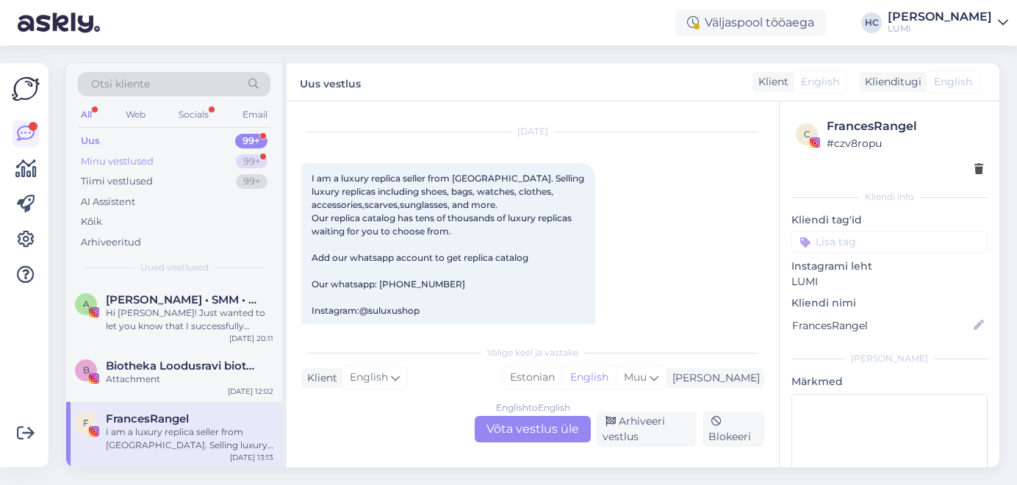 The width and height of the screenshot is (1017, 485). What do you see at coordinates (255, 115) in the screenshot?
I see `div: Email` at bounding box center [255, 115].